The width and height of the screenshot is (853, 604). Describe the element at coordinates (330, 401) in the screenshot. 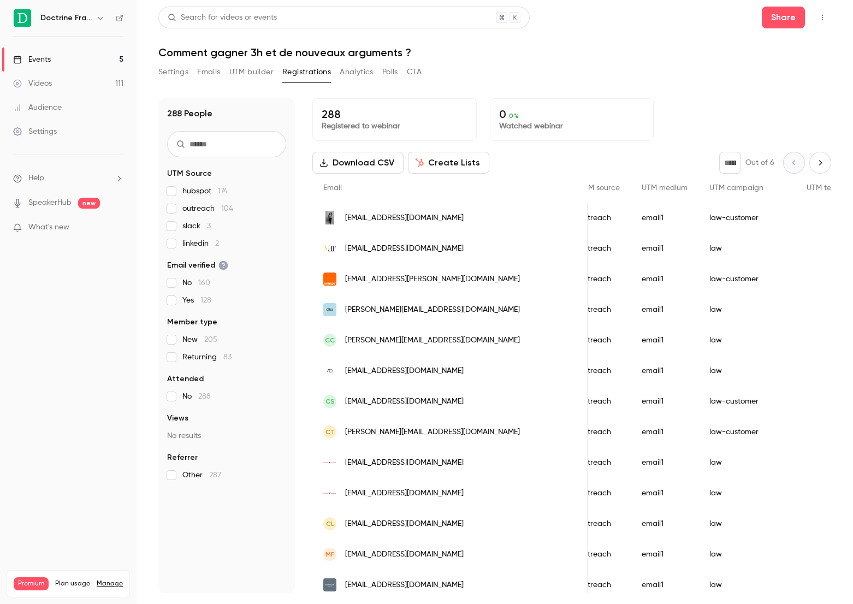

I see `span: CS` at that location.